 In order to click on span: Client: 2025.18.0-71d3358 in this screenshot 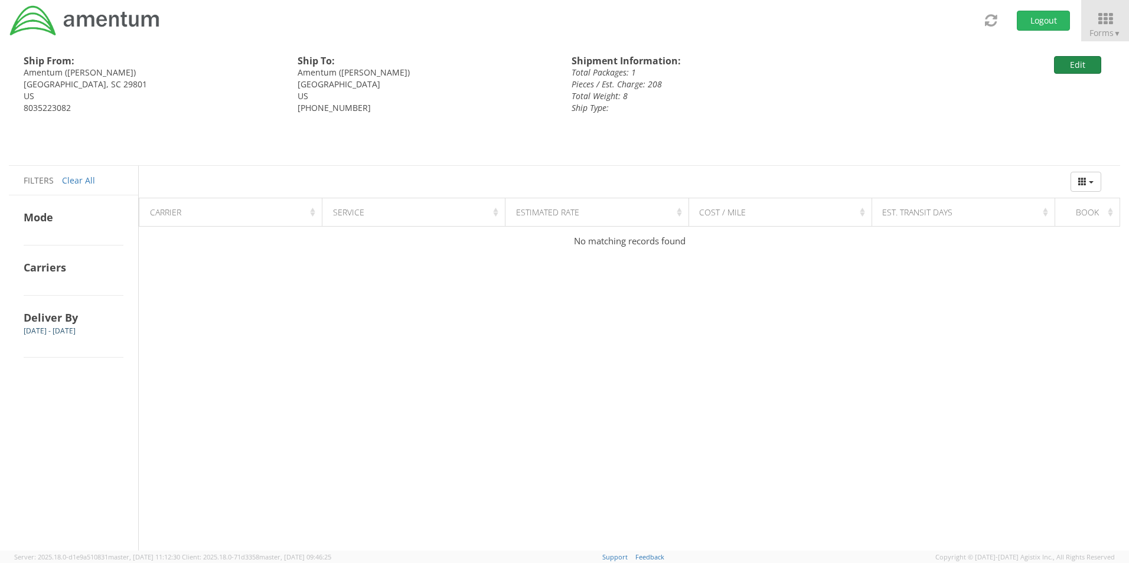, I will do `click(256, 557)`.